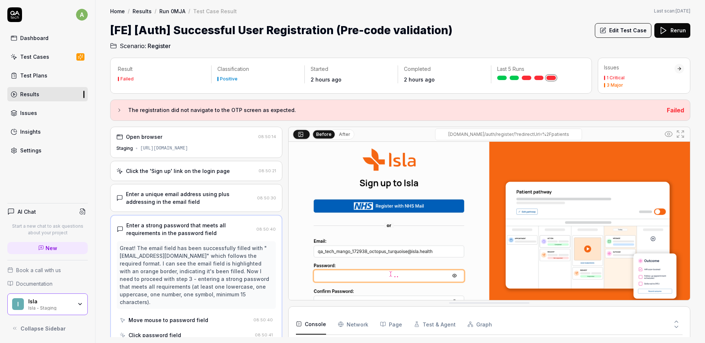 This screenshot has height=343, width=705. What do you see at coordinates (47, 150) in the screenshot?
I see `a: Settings` at bounding box center [47, 150].